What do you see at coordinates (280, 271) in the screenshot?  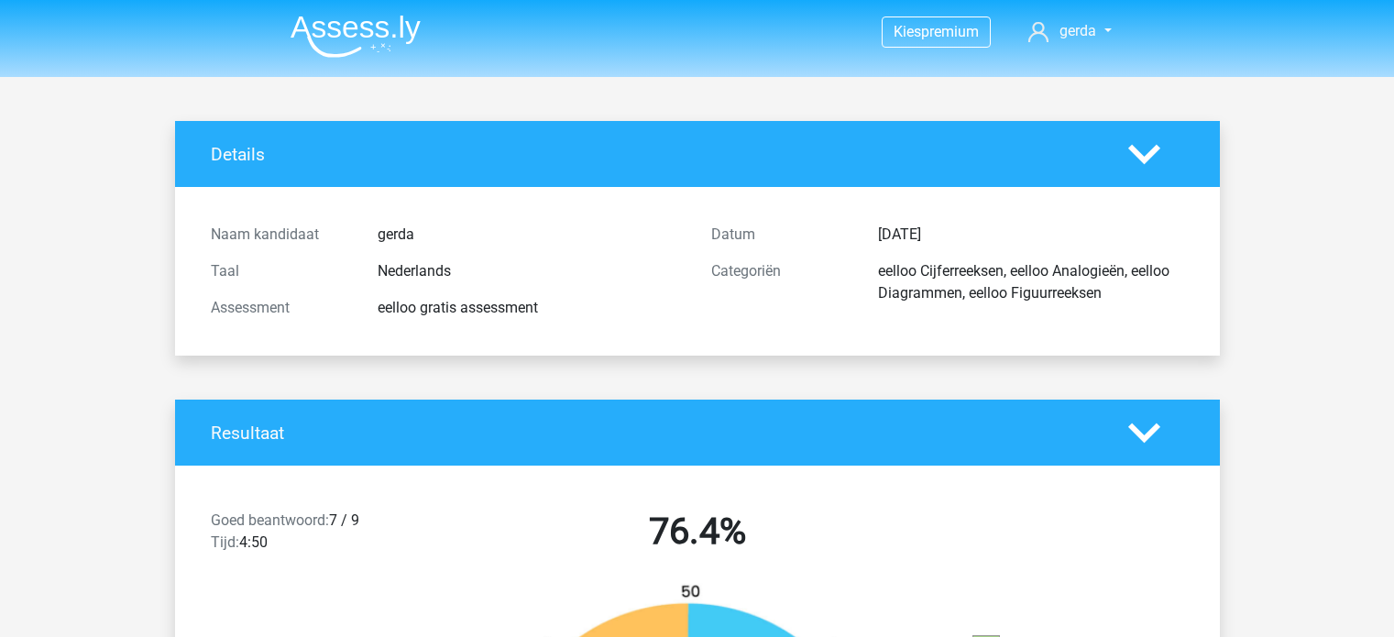 I see `div: Taal` at bounding box center [280, 271].